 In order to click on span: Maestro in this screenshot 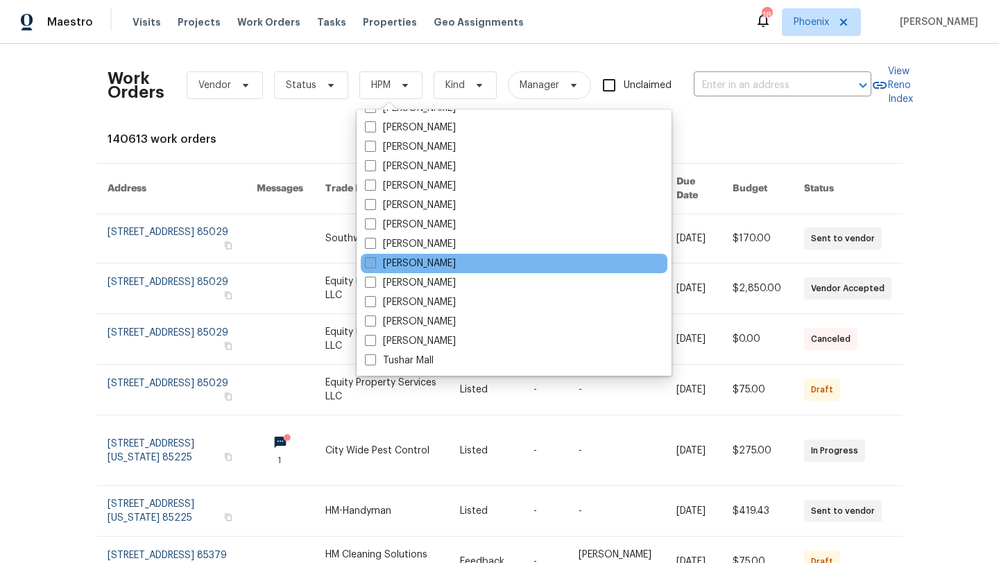, I will do `click(70, 22)`.